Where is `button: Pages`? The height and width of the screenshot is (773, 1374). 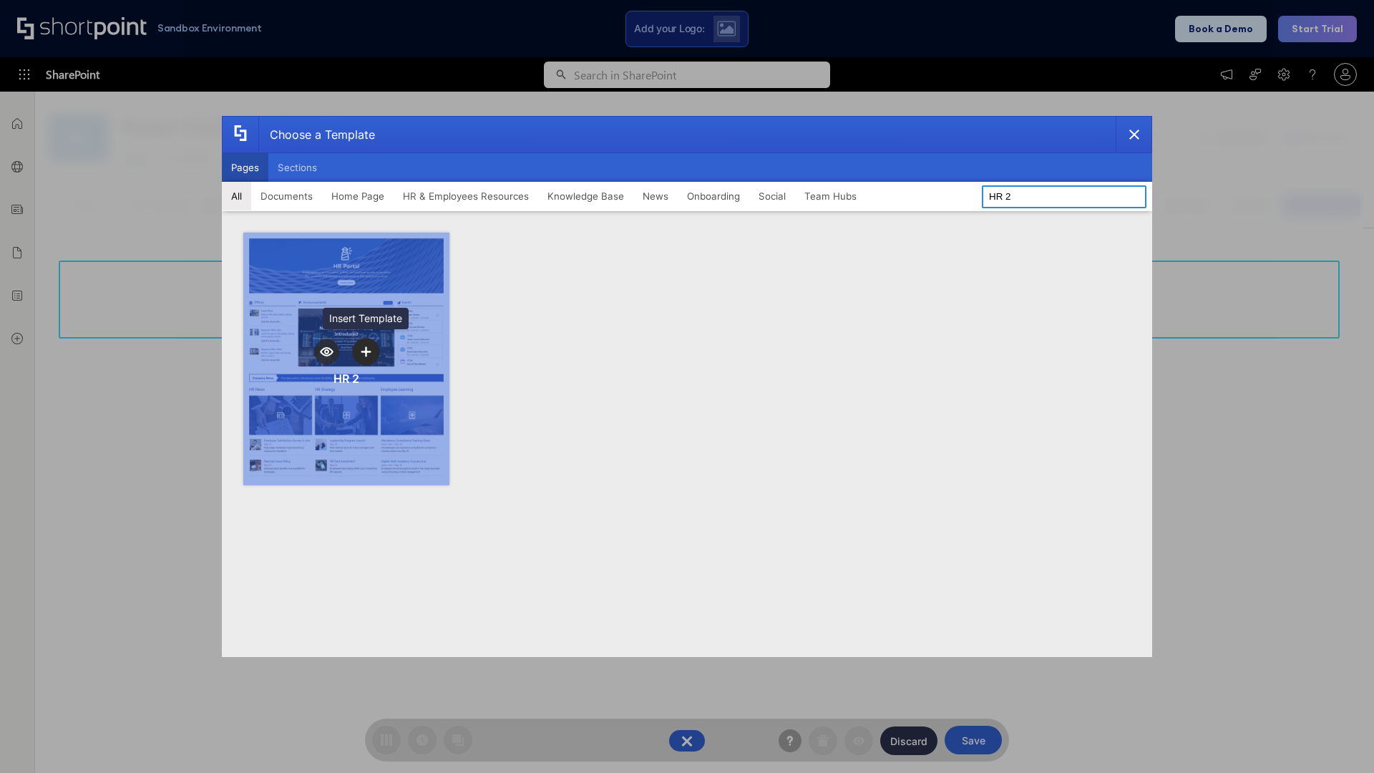 button: Pages is located at coordinates (245, 167).